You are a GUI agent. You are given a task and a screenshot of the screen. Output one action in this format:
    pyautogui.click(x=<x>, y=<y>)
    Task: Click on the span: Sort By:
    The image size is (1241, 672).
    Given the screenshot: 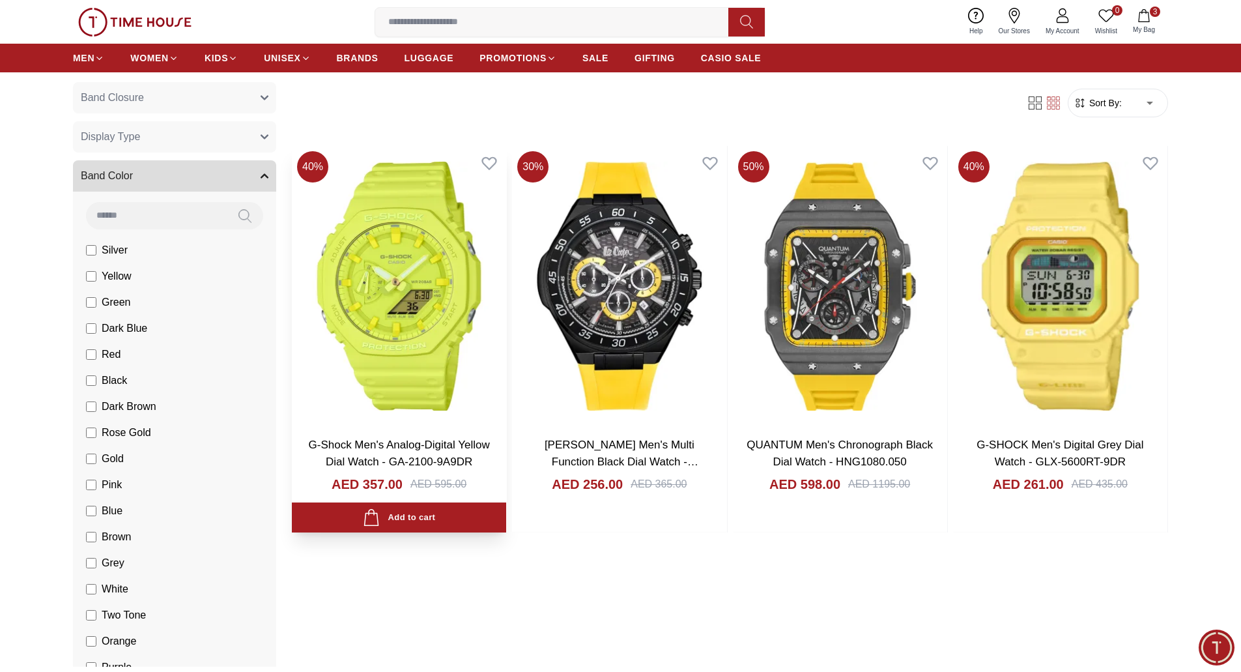 What is the action you would take?
    pyautogui.click(x=1104, y=103)
    